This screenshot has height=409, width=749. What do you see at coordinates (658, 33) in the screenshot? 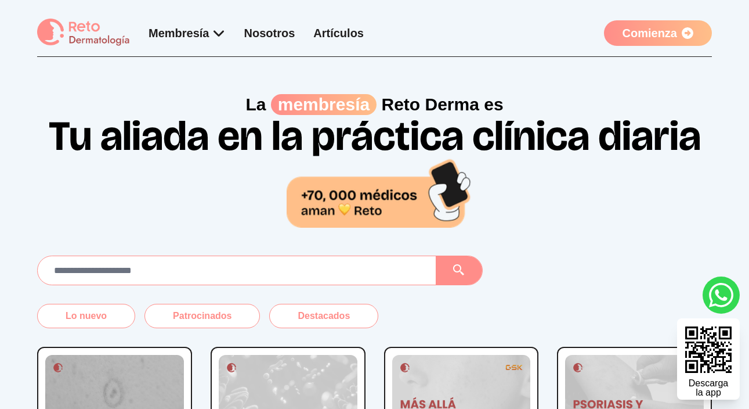
I see `a: Comienza` at bounding box center [658, 33].